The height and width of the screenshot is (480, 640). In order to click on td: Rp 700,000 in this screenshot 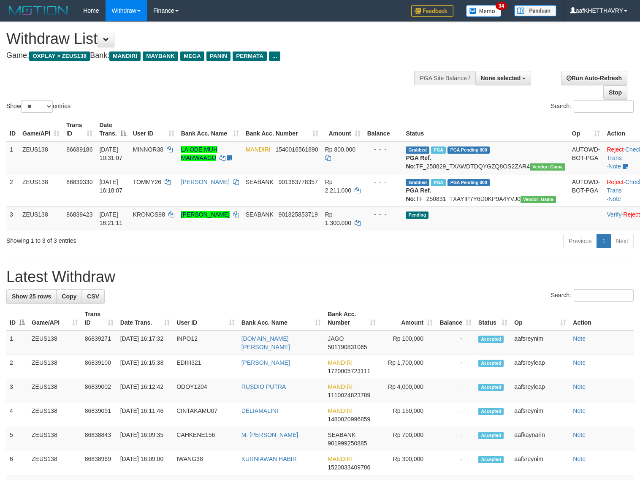, I will do `click(407, 439)`.